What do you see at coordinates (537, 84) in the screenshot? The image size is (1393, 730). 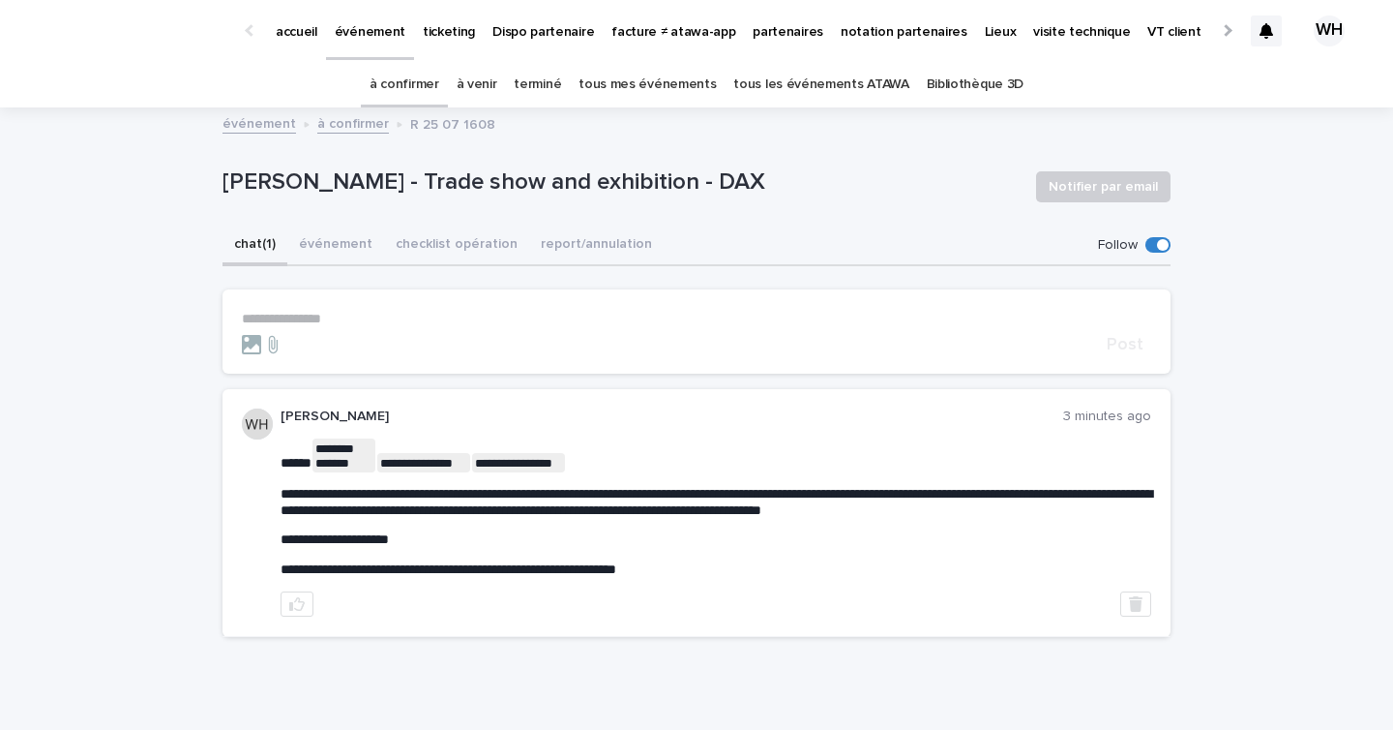 I see `a: terminé` at bounding box center [537, 84].